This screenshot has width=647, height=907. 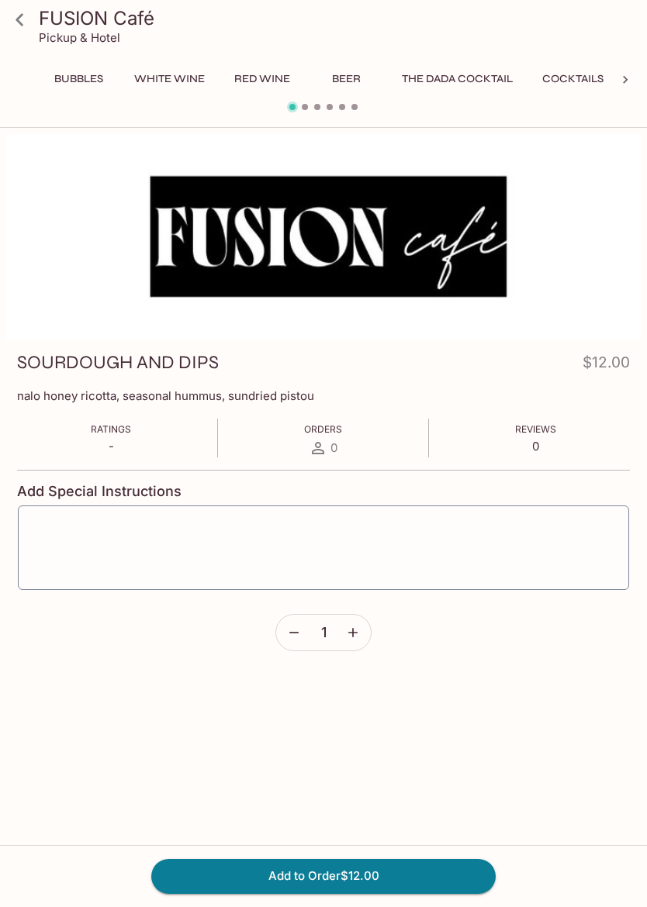 What do you see at coordinates (346, 79) in the screenshot?
I see `button: Beer` at bounding box center [346, 79].